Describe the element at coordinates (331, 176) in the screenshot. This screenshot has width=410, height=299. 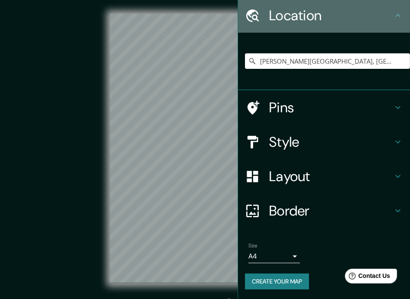
I see `h4: Layout` at that location.